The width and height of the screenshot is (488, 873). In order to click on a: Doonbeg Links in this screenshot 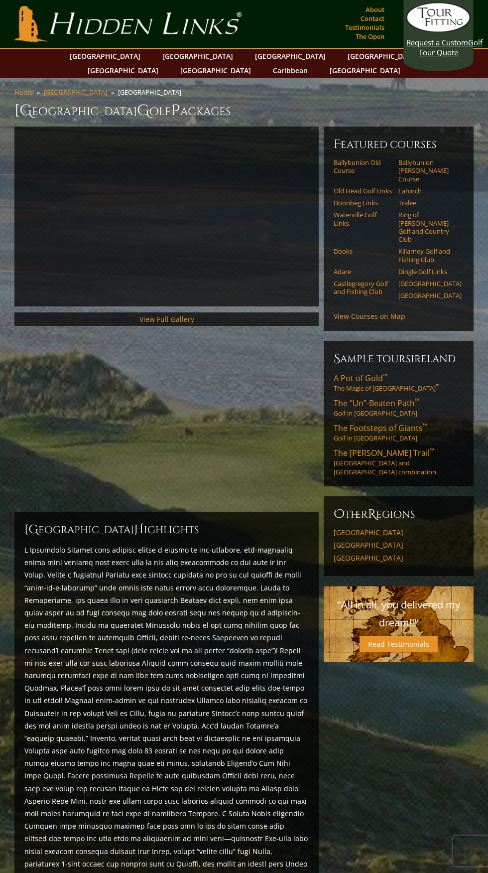, I will do `click(363, 203)`.